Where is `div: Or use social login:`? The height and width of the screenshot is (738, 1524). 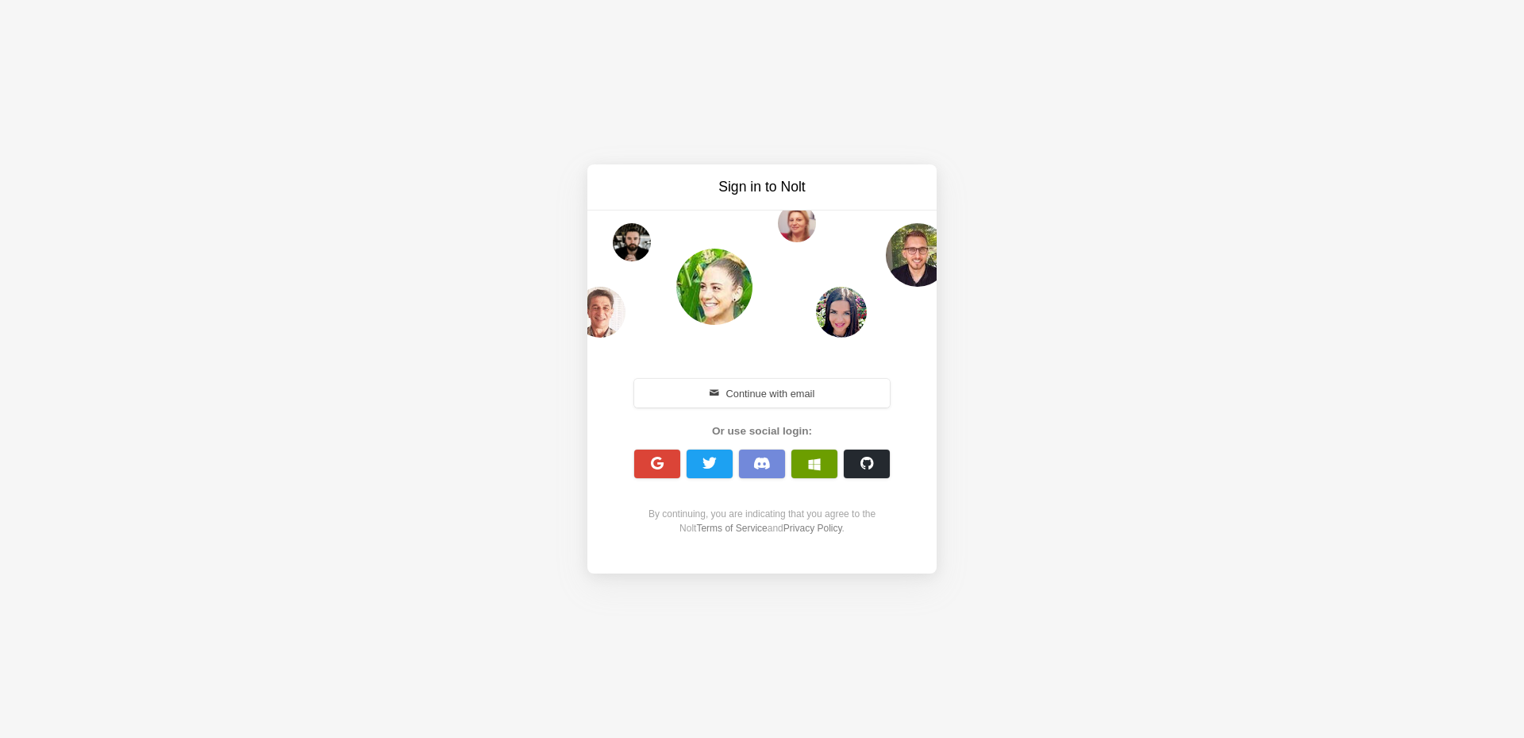
div: Or use social login: is located at coordinates (762, 431).